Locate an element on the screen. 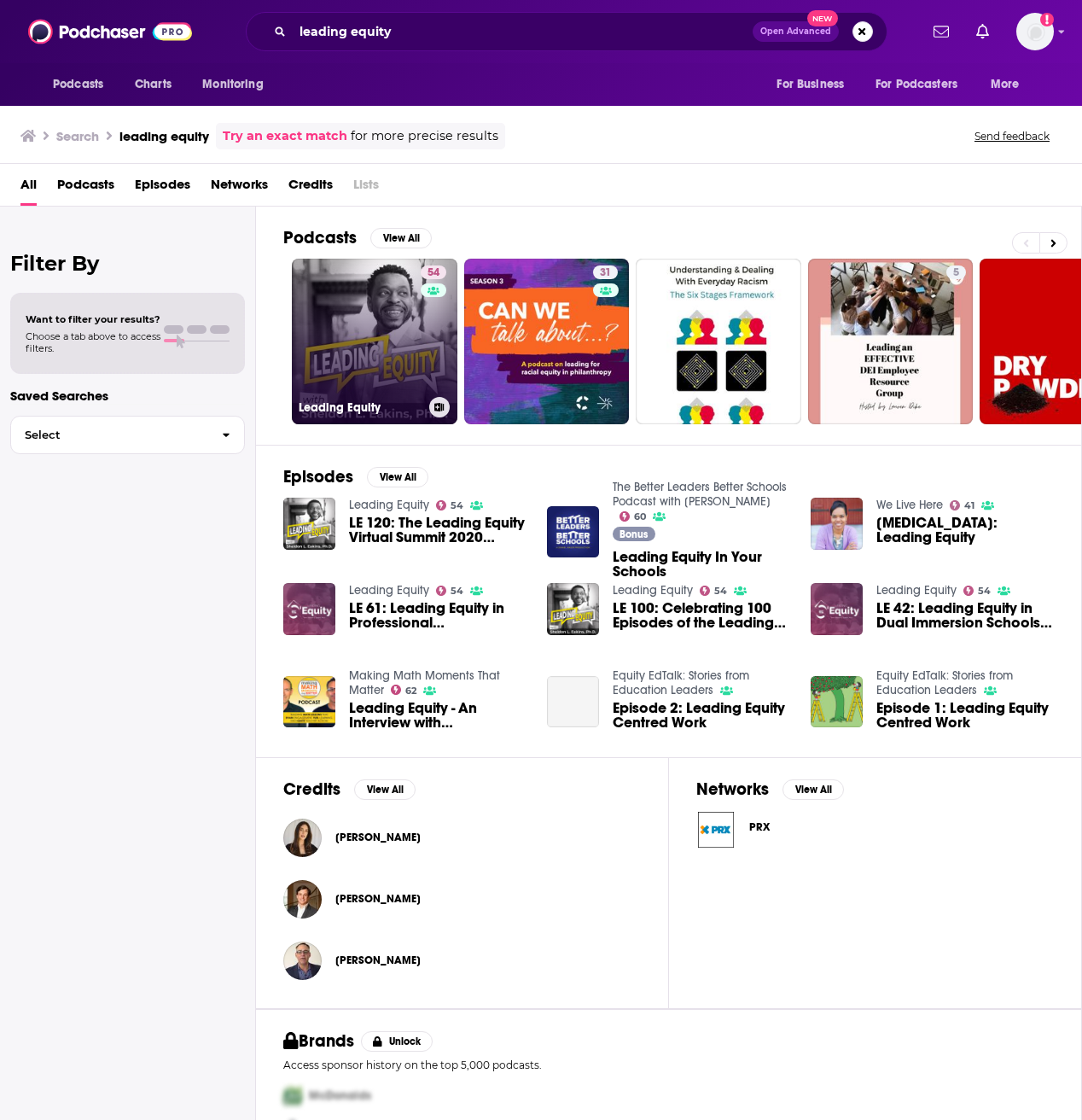  img: LE 100: Celebrating 100 Episodes of the Leading Equity Podcast with Dr. Sheldon L. Eakins is located at coordinates (572, 608).